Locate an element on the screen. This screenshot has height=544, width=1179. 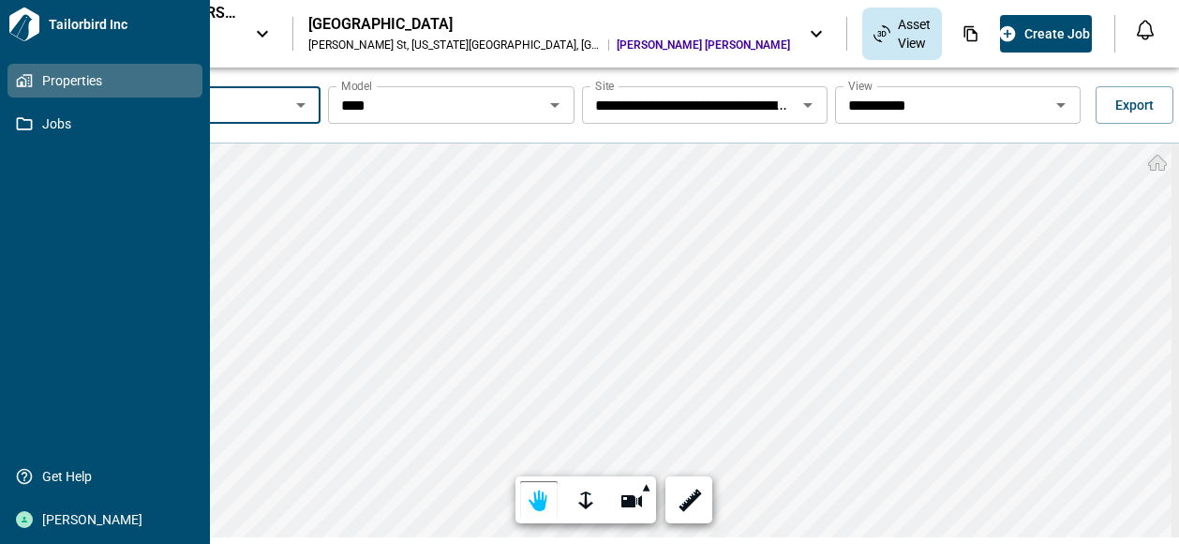
span: Asset View is located at coordinates (914, 34).